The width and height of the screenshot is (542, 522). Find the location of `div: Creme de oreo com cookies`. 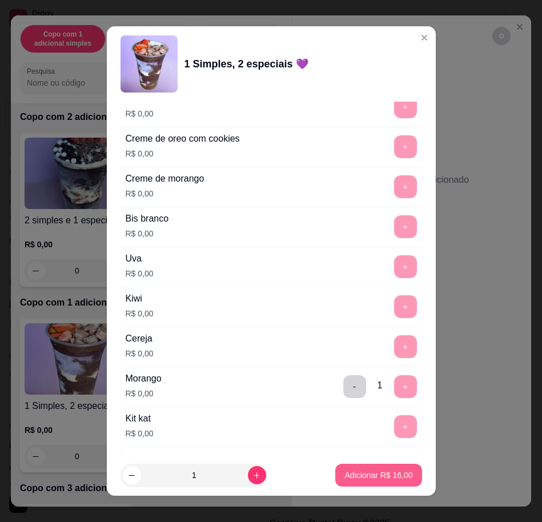

div: Creme de oreo com cookies is located at coordinates (183, 139).